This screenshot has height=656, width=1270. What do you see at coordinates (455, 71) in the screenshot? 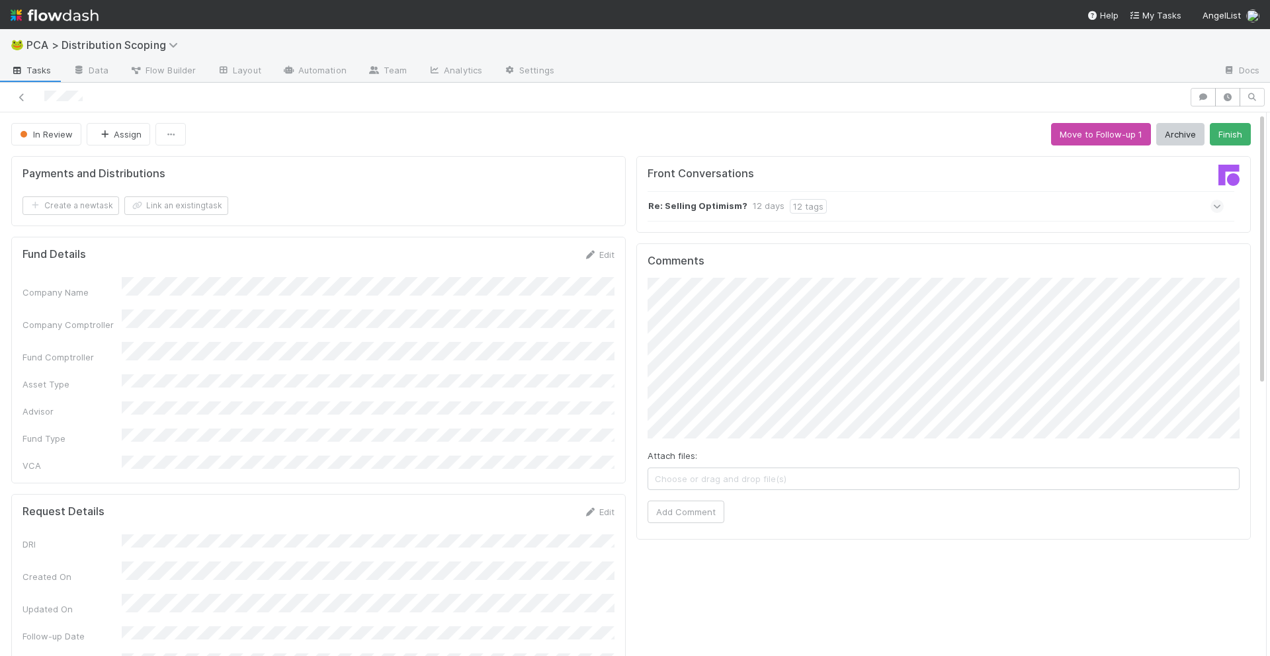
I see `a: Analytics` at bounding box center [455, 71].